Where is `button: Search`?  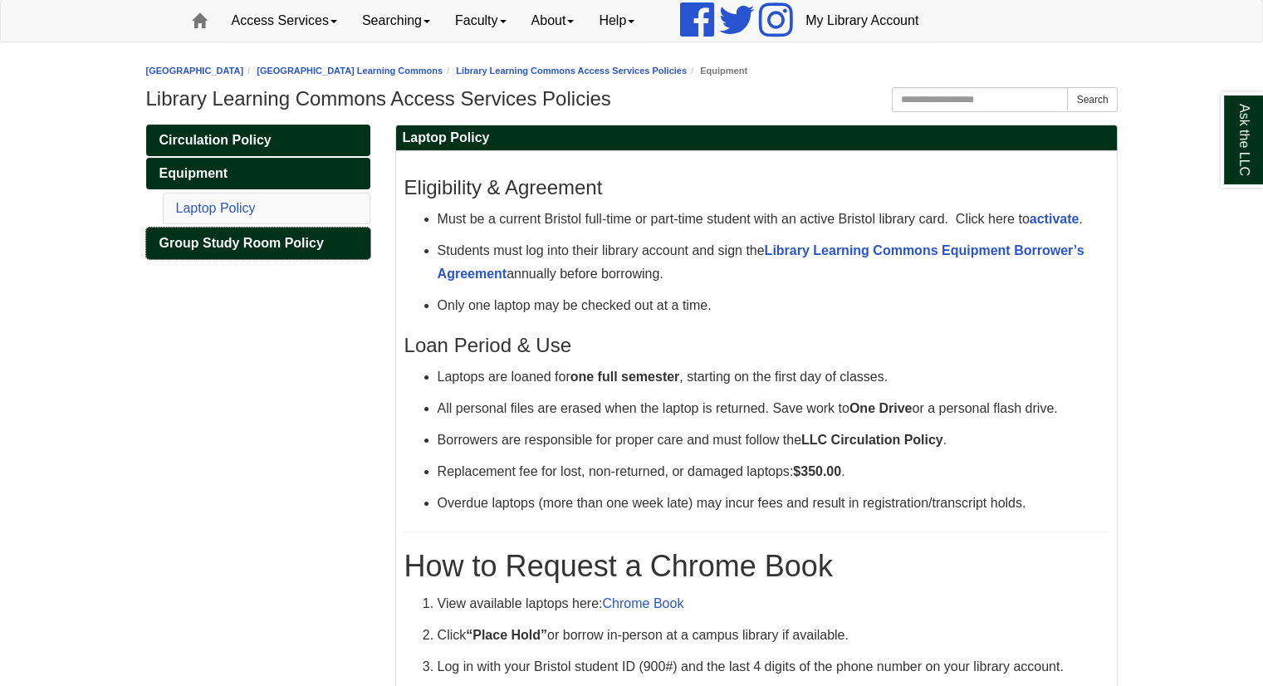 button: Search is located at coordinates (1092, 100).